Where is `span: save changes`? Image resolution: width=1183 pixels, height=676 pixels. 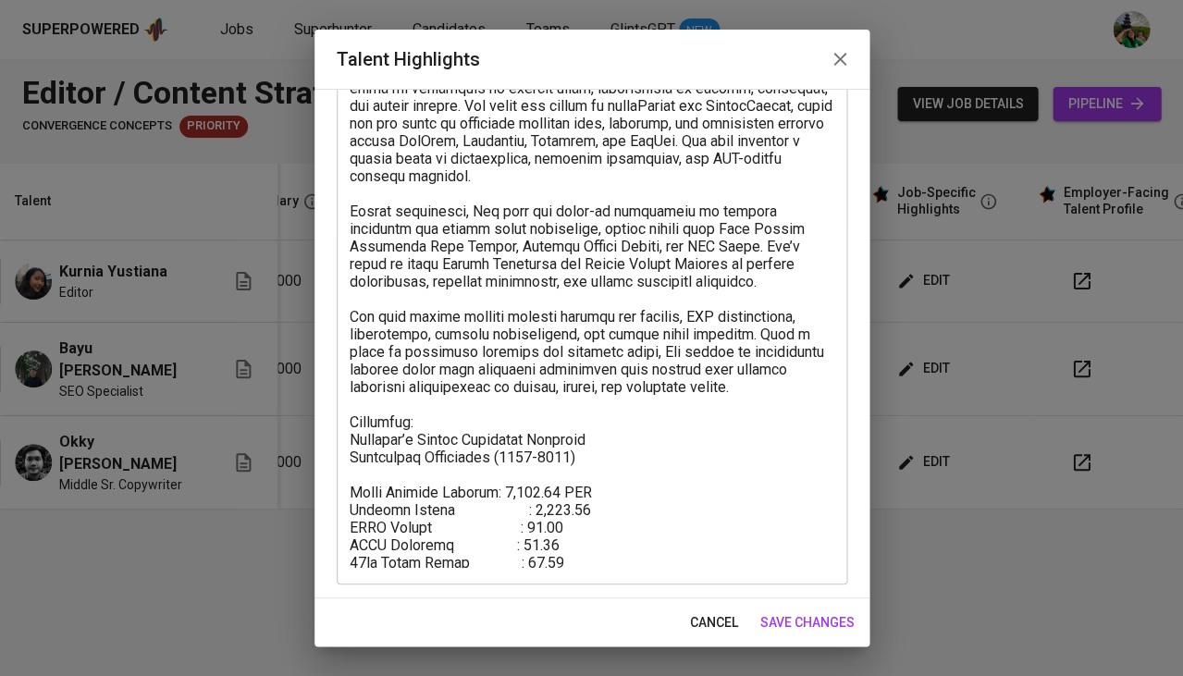 span: save changes is located at coordinates (808, 623).